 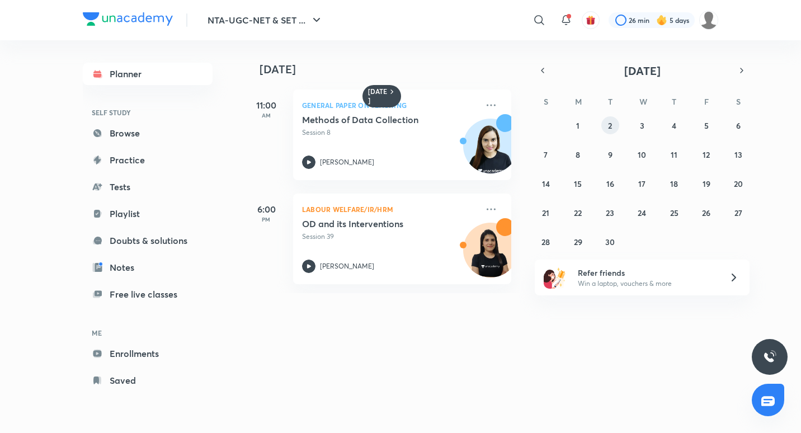 I want to click on h6: SELF STUDY, so click(x=148, y=112).